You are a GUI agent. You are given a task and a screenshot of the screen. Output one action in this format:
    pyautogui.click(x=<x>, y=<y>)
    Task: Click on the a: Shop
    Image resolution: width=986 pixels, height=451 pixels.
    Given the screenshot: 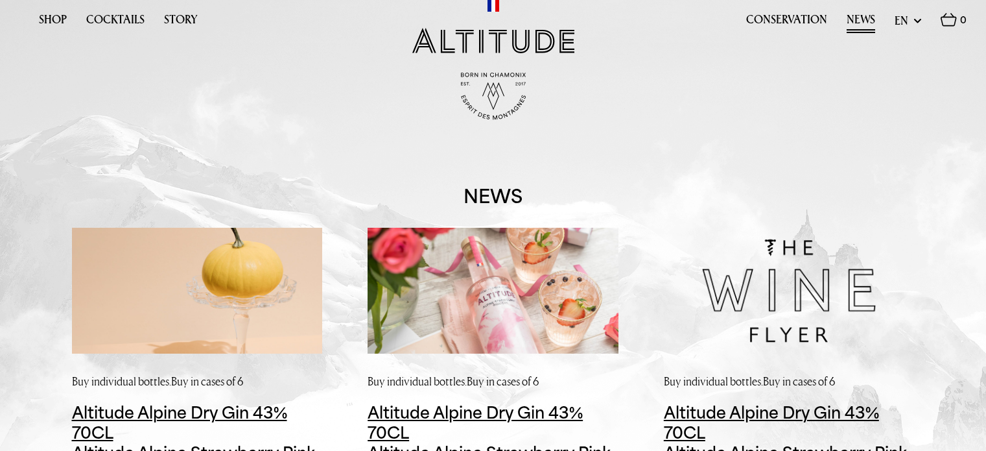 What is the action you would take?
    pyautogui.click(x=53, y=23)
    